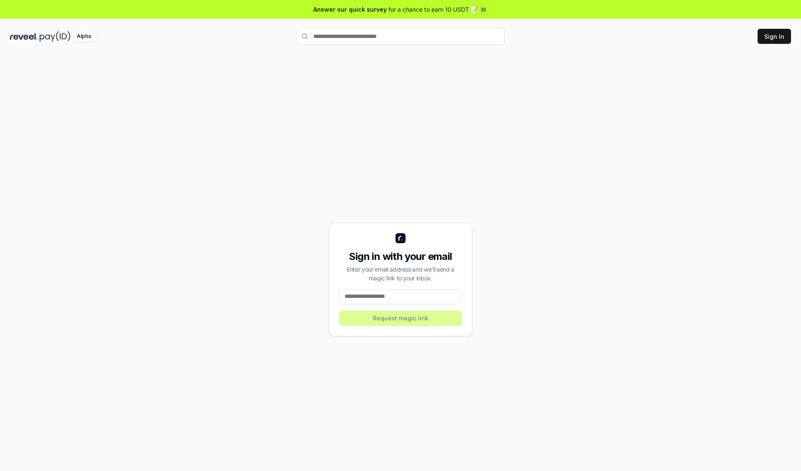 Image resolution: width=801 pixels, height=471 pixels. I want to click on img: logo_small, so click(401, 238).